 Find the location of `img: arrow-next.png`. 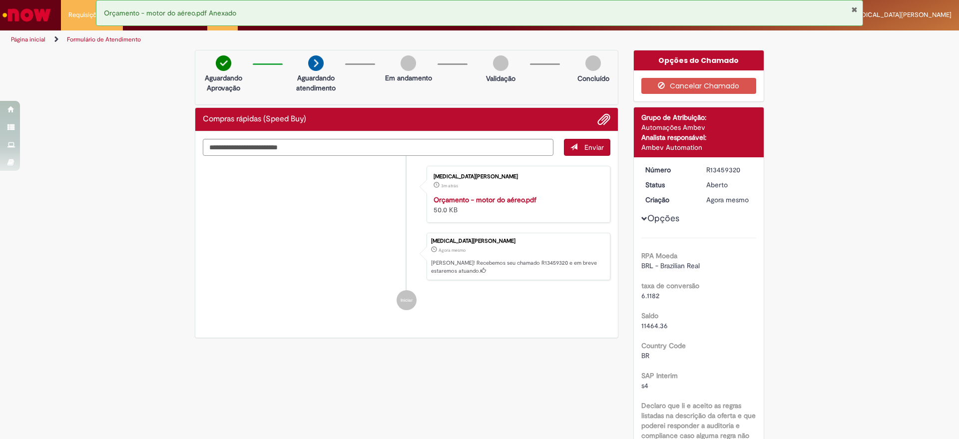

img: arrow-next.png is located at coordinates (316, 63).